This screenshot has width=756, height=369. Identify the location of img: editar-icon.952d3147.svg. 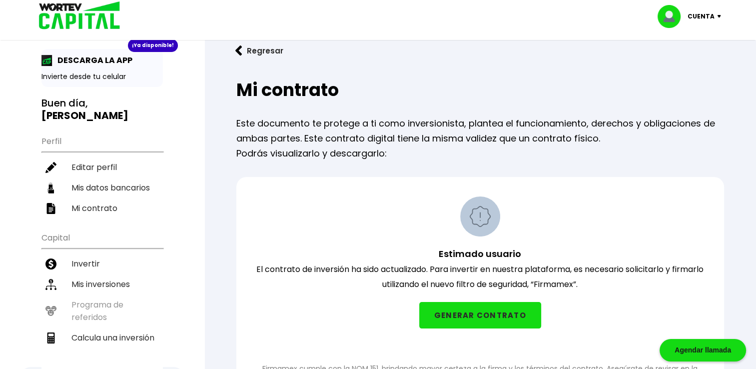
(51, 167).